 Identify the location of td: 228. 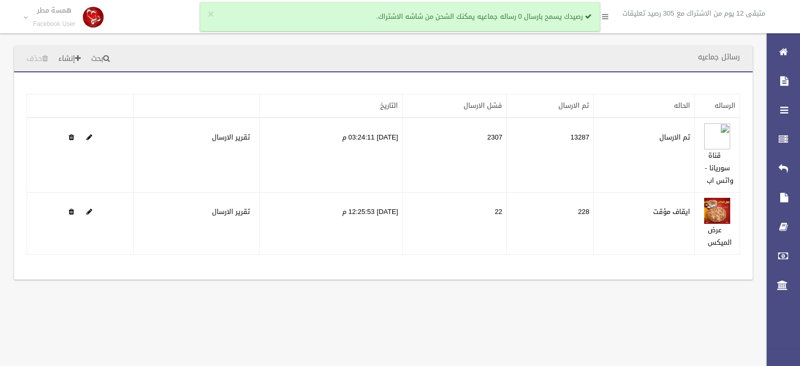
(550, 223).